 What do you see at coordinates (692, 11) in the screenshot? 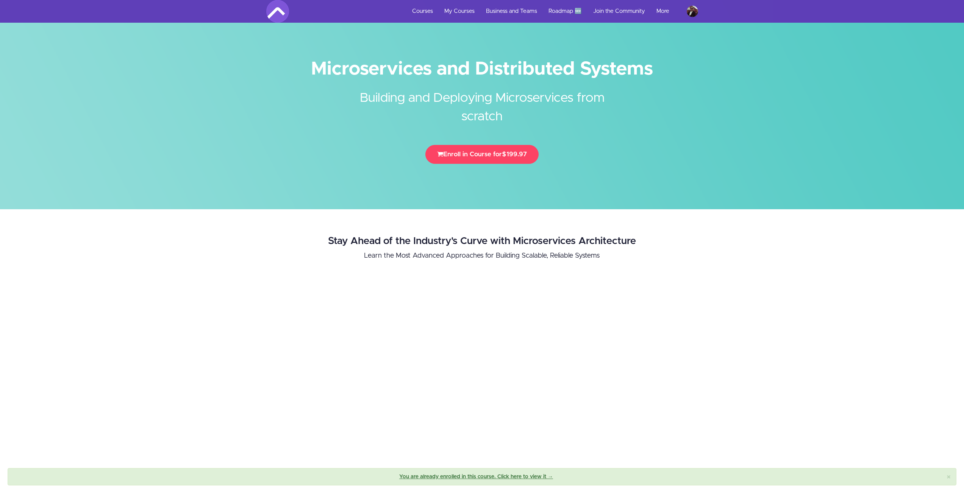
I see `img: franzlocarno@gmail.com` at bounding box center [692, 11].